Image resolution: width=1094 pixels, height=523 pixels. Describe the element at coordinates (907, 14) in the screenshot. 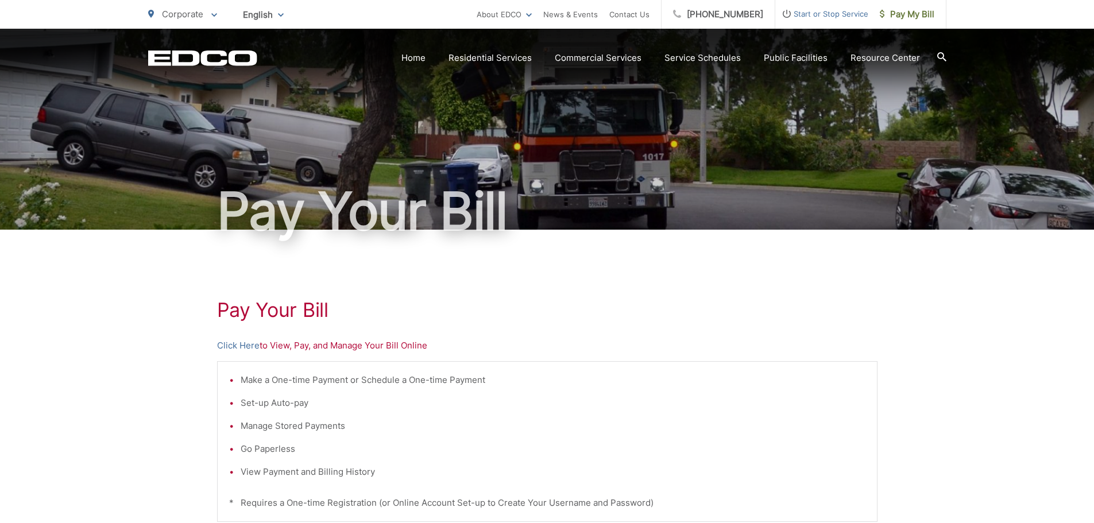

I see `span: Pay My Bill` at that location.